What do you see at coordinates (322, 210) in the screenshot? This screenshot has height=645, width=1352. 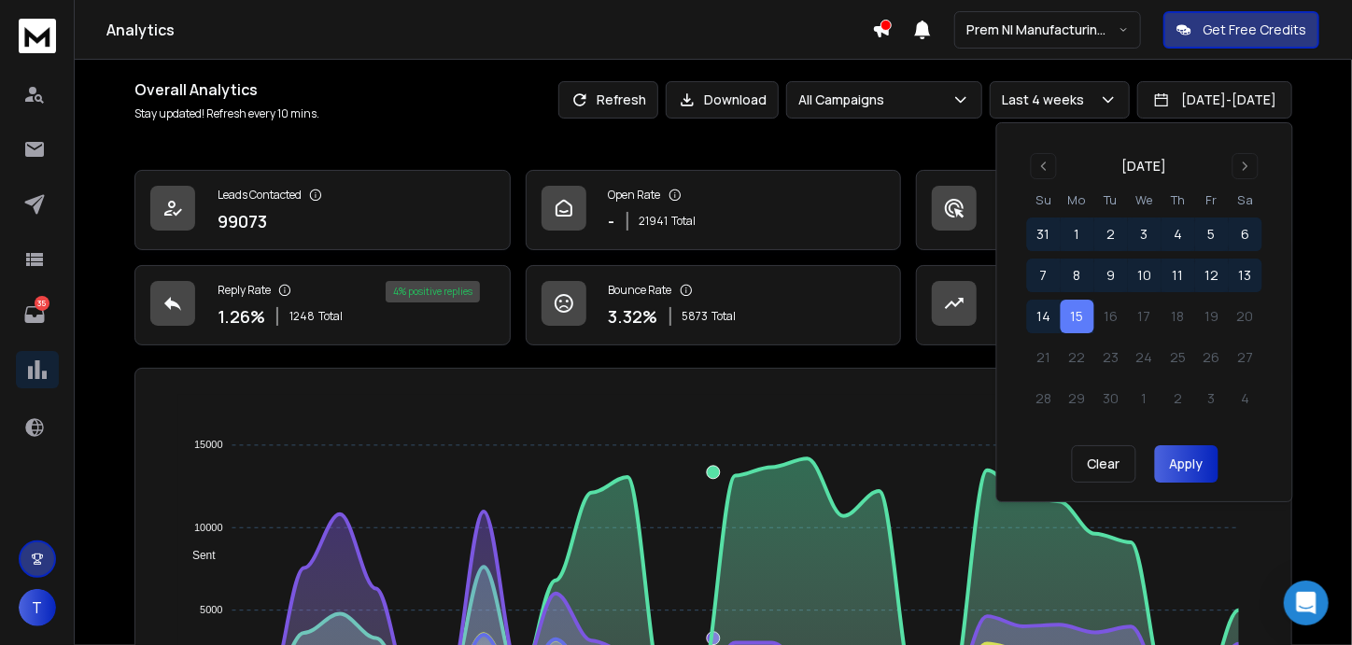 I see `a: Leads Contacted99073` at bounding box center [322, 210].